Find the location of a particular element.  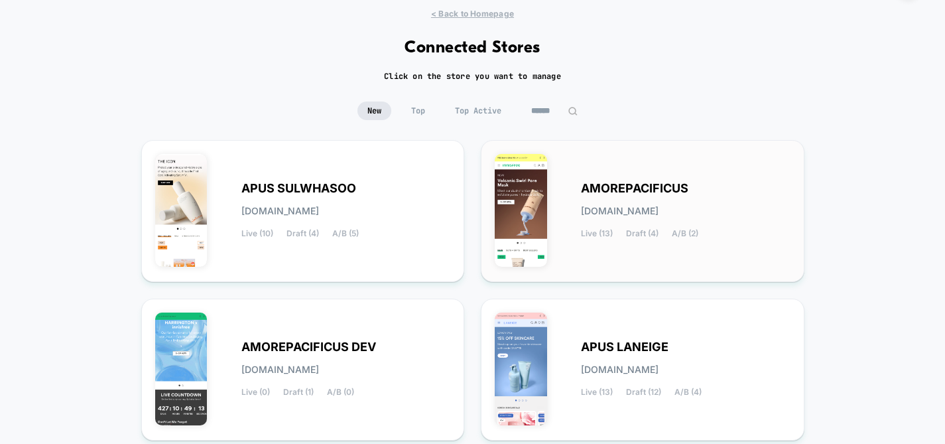

span: APUS LANEIGE is located at coordinates (625, 347).